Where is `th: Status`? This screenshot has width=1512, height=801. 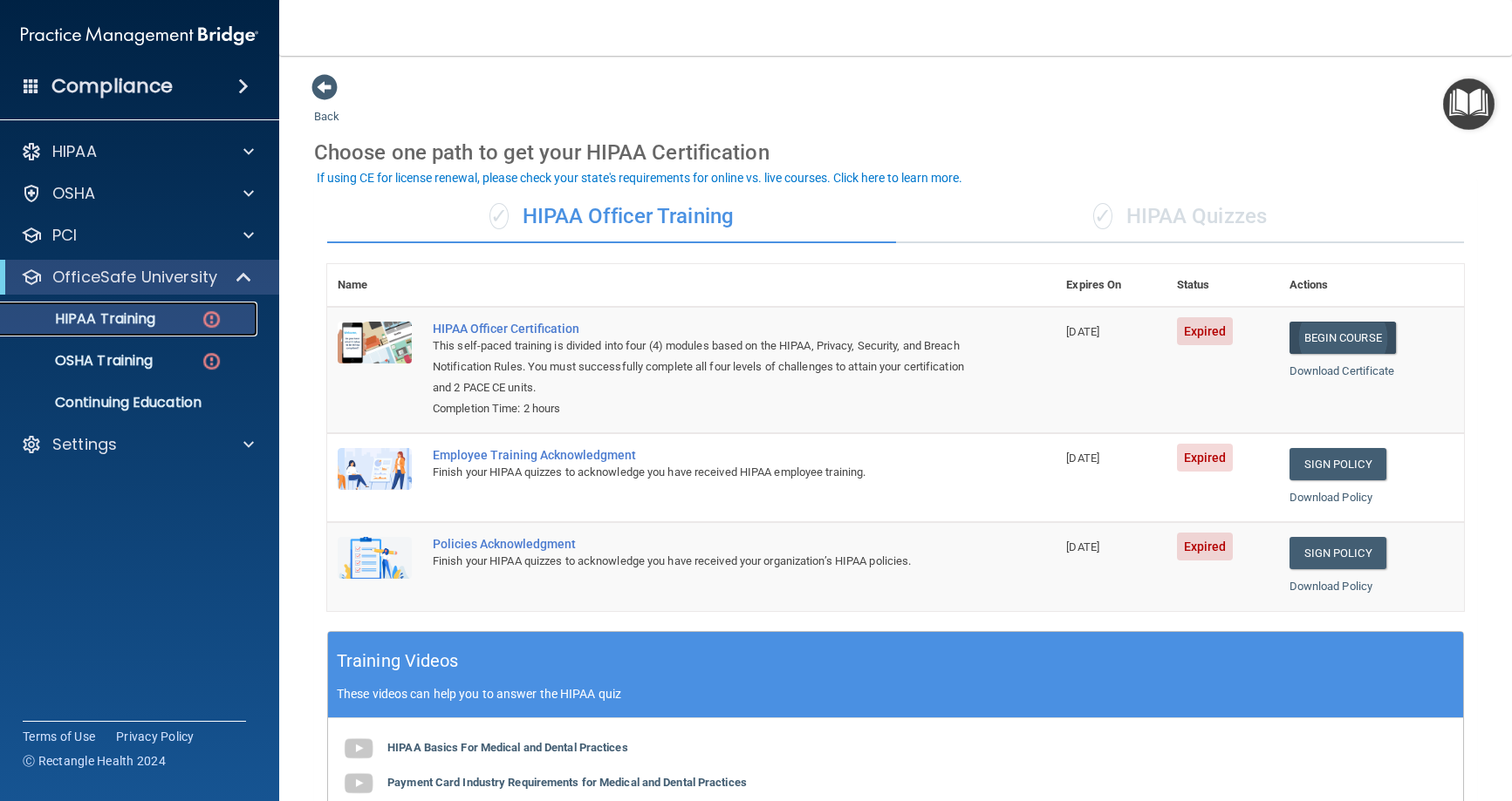 th: Status is located at coordinates (1222, 286).